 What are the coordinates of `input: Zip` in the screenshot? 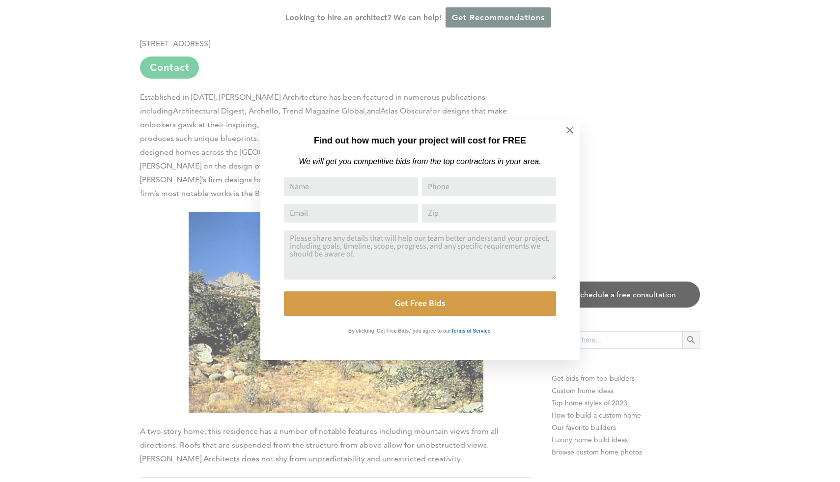 It's located at (489, 213).